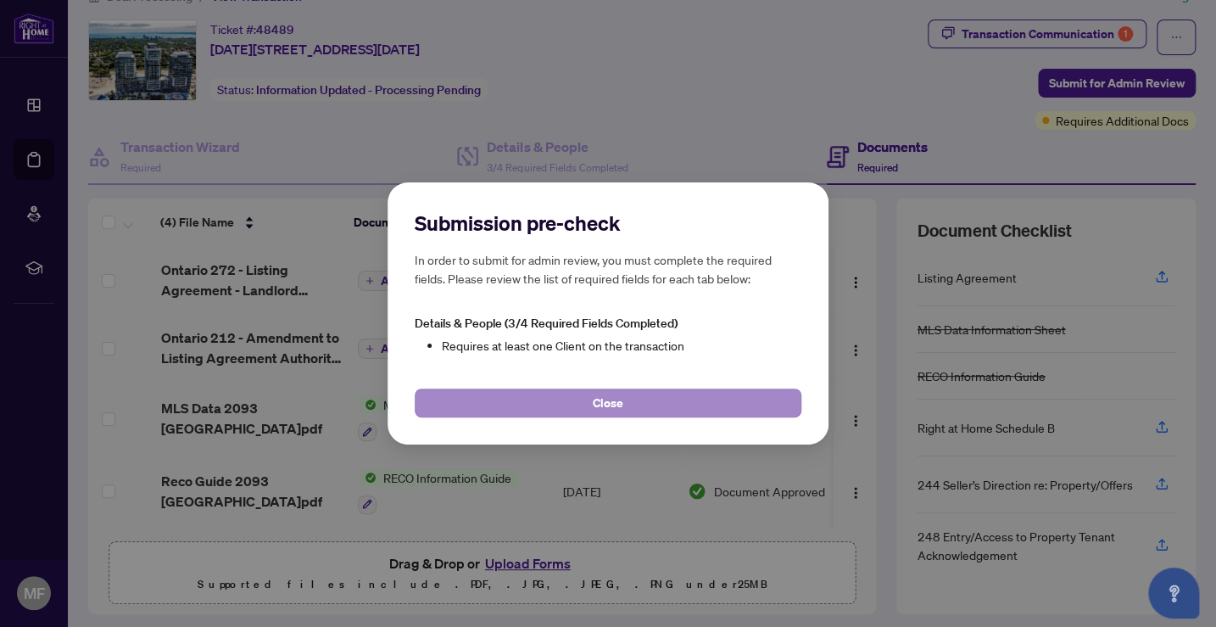 The image size is (1216, 627). Describe the element at coordinates (608, 403) in the screenshot. I see `span: Close` at that location.